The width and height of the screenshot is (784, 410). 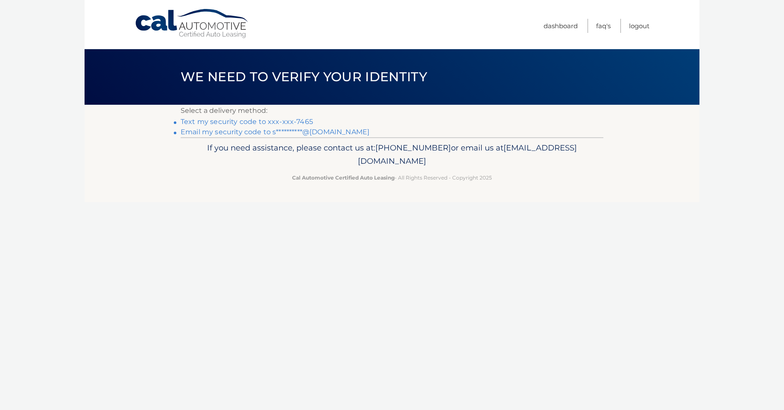 I want to click on a: Dashboard, so click(x=561, y=26).